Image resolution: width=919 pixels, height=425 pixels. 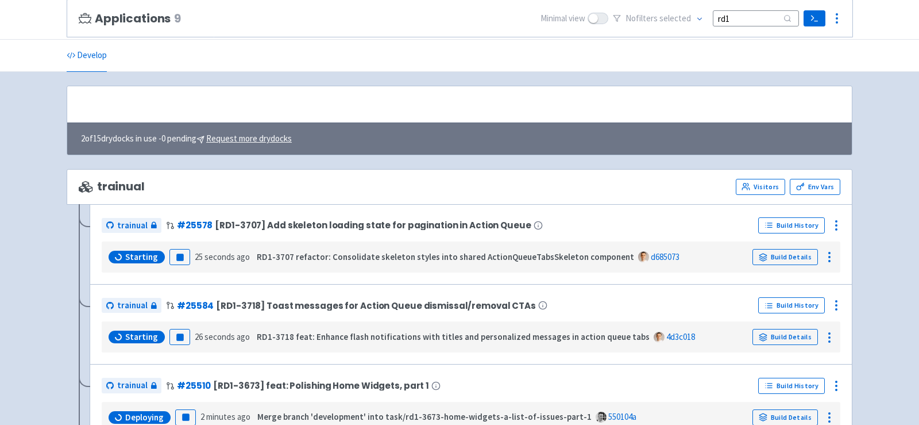 I want to click on span: Minimal view, so click(x=563, y=18).